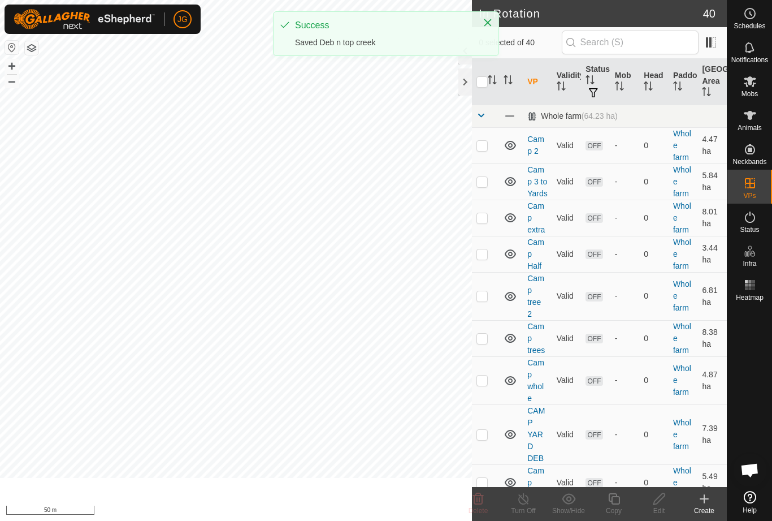  What do you see at coordinates (538, 82) in the screenshot?
I see `th: VP` at bounding box center [538, 82].